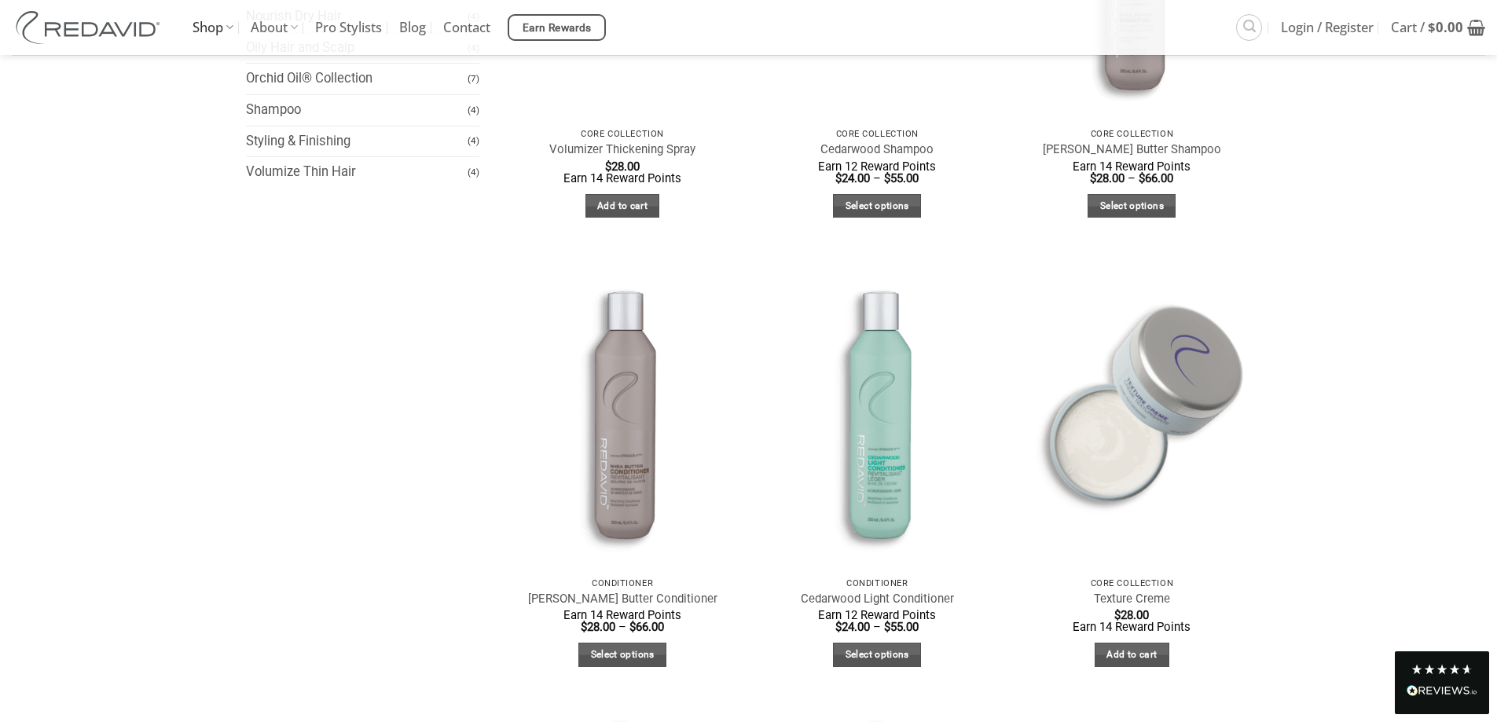 Image resolution: width=1497 pixels, height=722 pixels. I want to click on a: Select options for “Shea Butter Shampoo”, so click(1131, 206).